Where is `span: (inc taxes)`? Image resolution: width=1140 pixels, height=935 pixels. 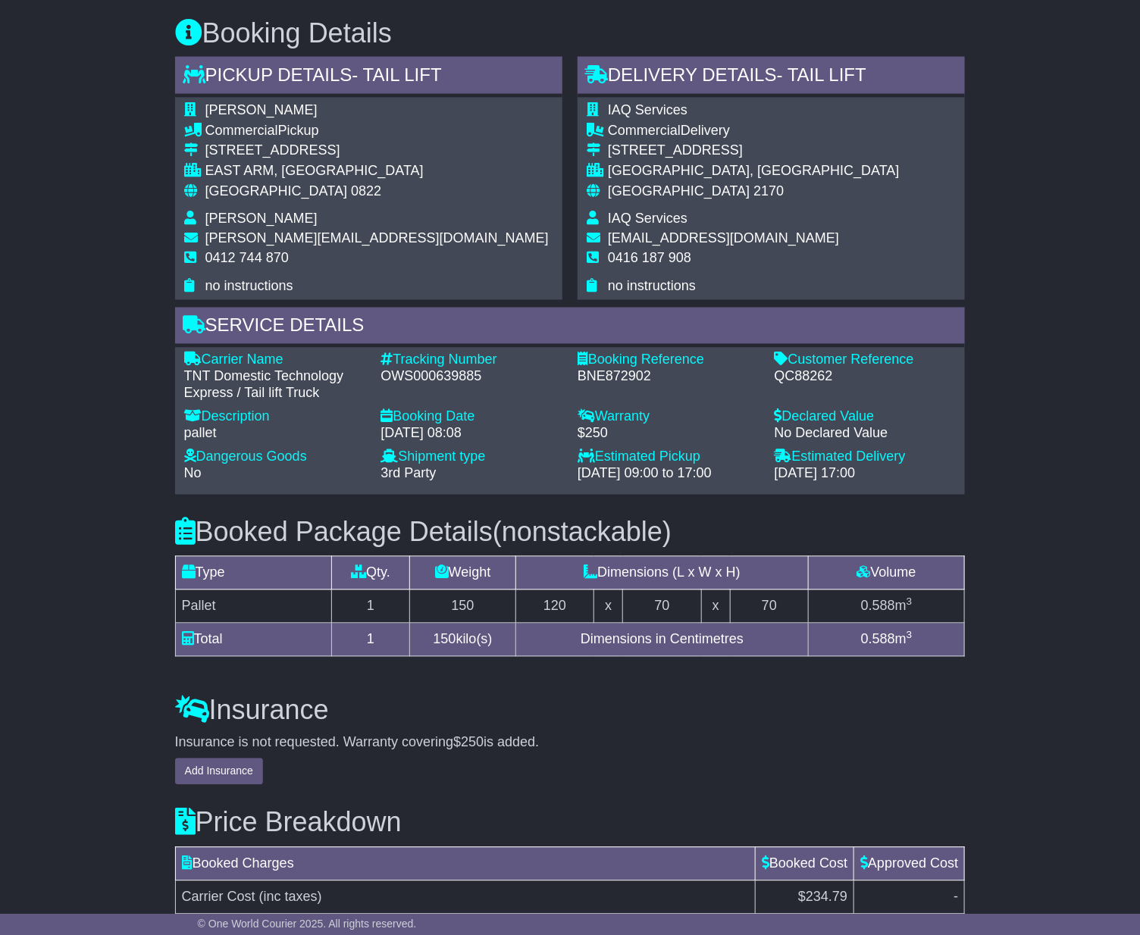 span: (inc taxes) is located at coordinates (290, 898).